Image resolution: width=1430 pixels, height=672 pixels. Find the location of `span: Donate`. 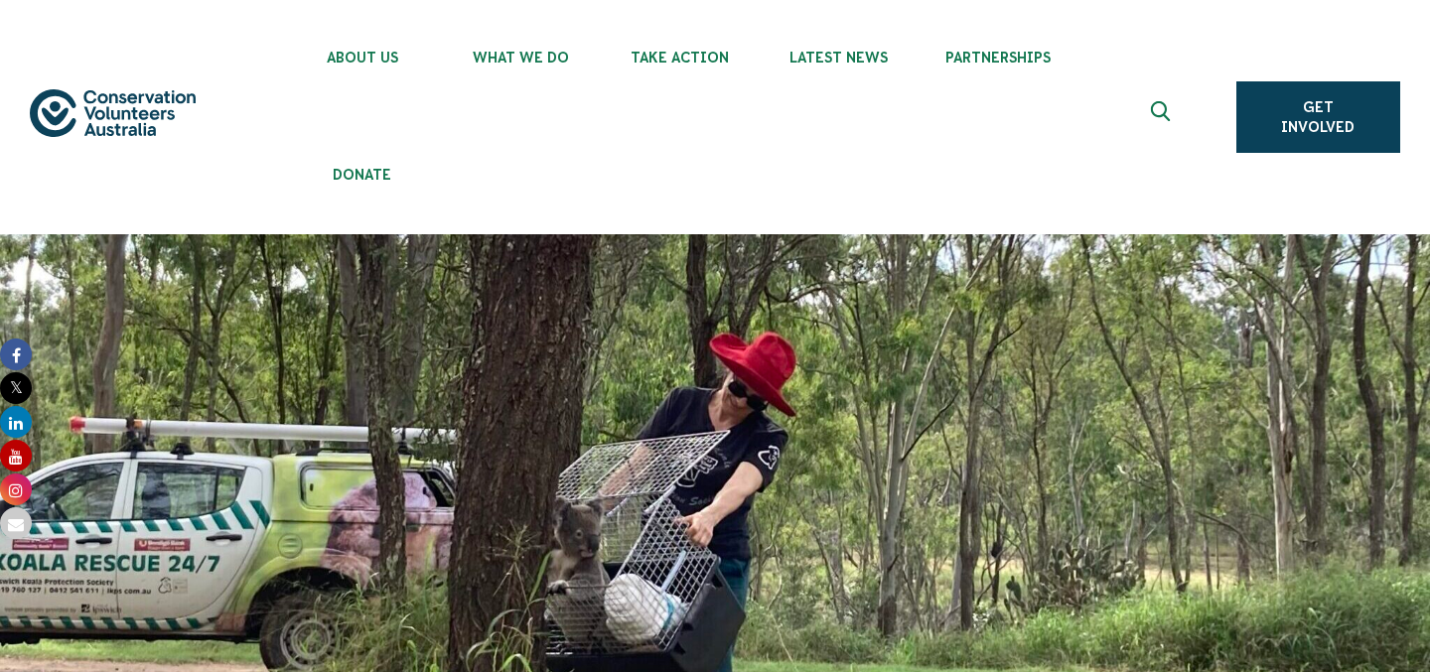

span: Donate is located at coordinates (363, 175).